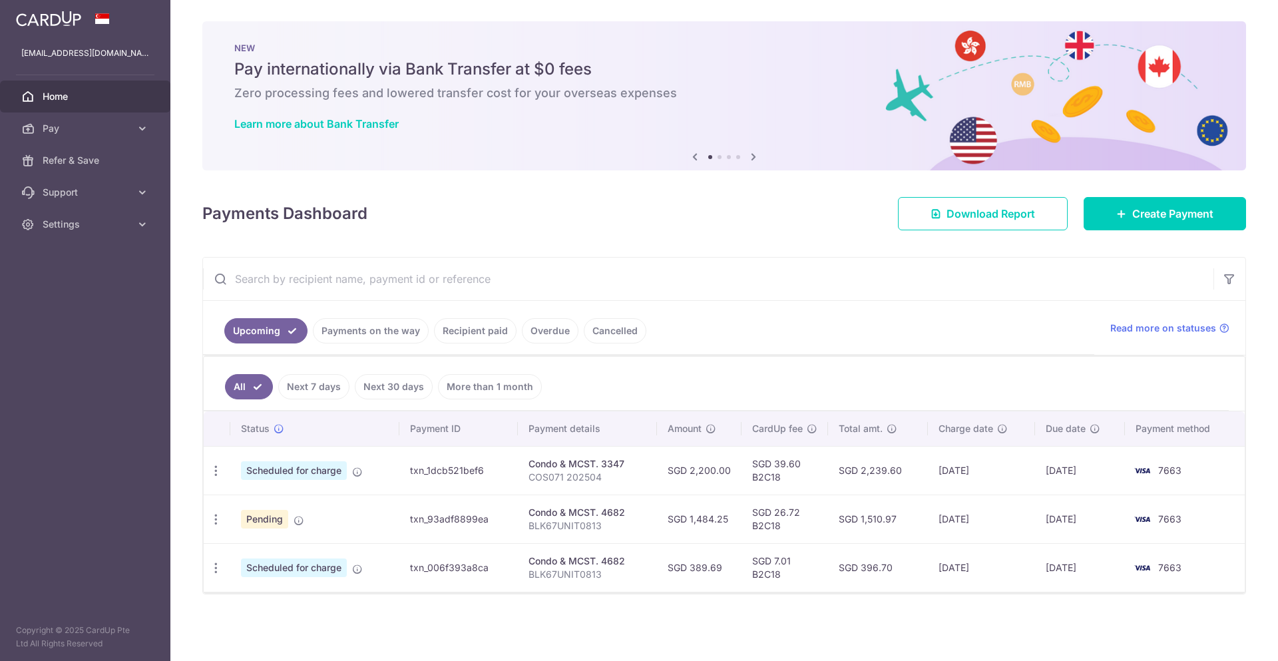 The width and height of the screenshot is (1278, 661). Describe the element at coordinates (878, 470) in the screenshot. I see `td: SGD 2,239.60` at that location.